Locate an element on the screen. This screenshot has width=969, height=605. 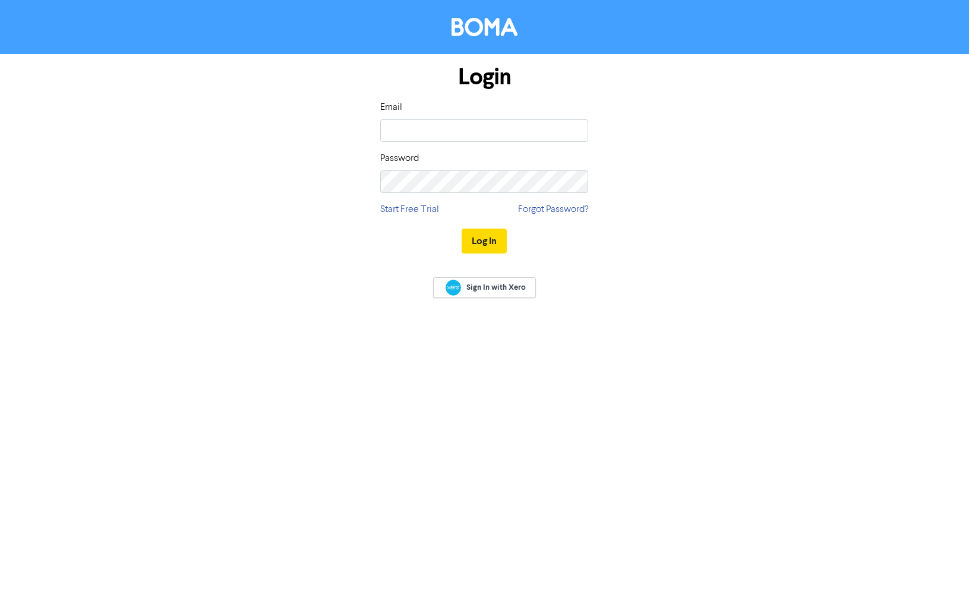
label: Email is located at coordinates (391, 108).